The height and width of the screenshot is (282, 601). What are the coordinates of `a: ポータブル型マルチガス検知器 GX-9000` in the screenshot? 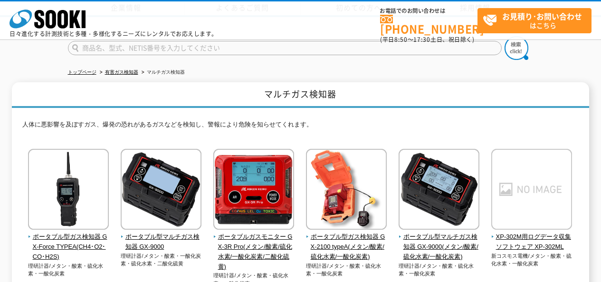 It's located at (161, 237).